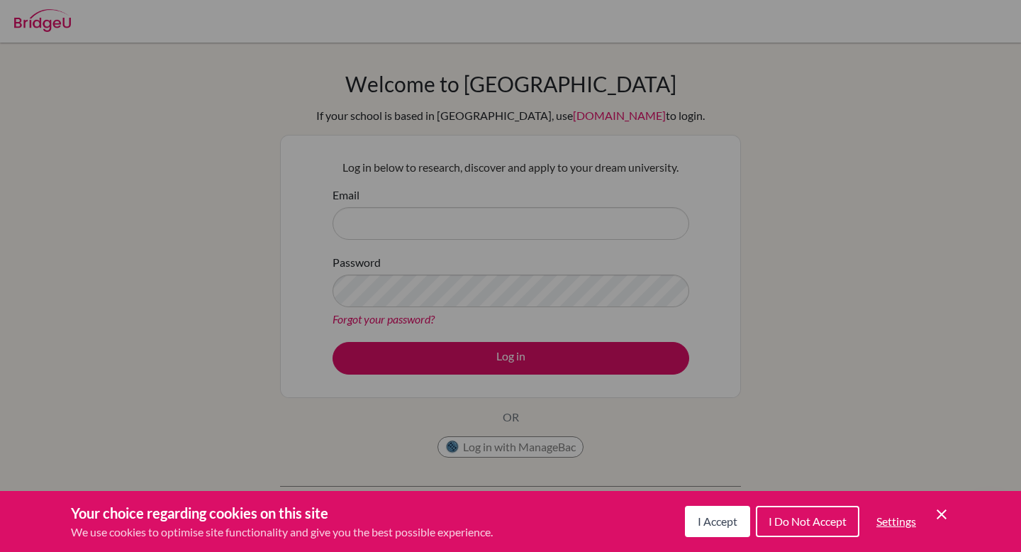  Describe the element at coordinates (942, 514) in the screenshot. I see `button: Save and close` at that location.